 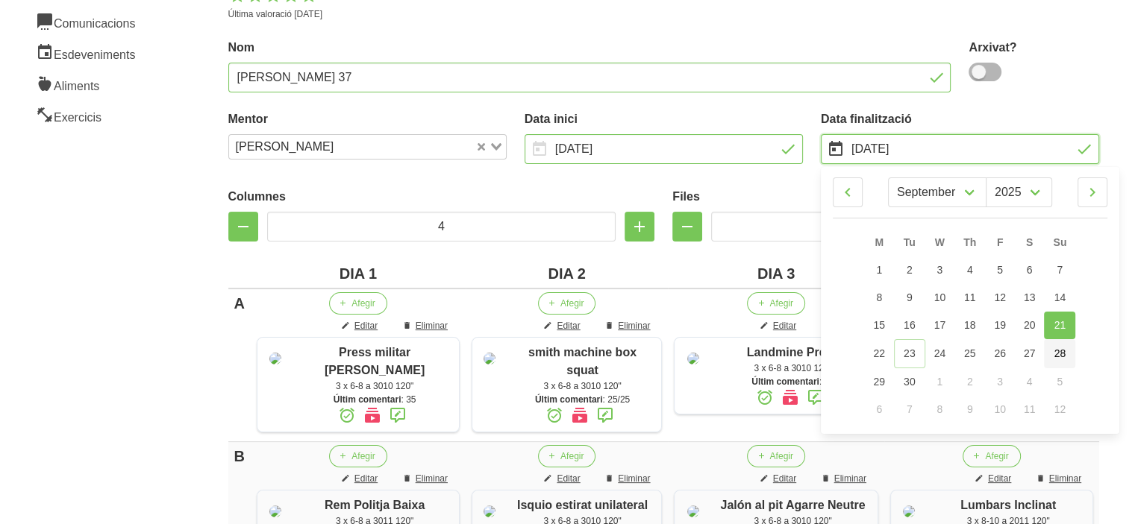 What do you see at coordinates (969, 242) in the screenshot?
I see `span: Th` at bounding box center [969, 242].